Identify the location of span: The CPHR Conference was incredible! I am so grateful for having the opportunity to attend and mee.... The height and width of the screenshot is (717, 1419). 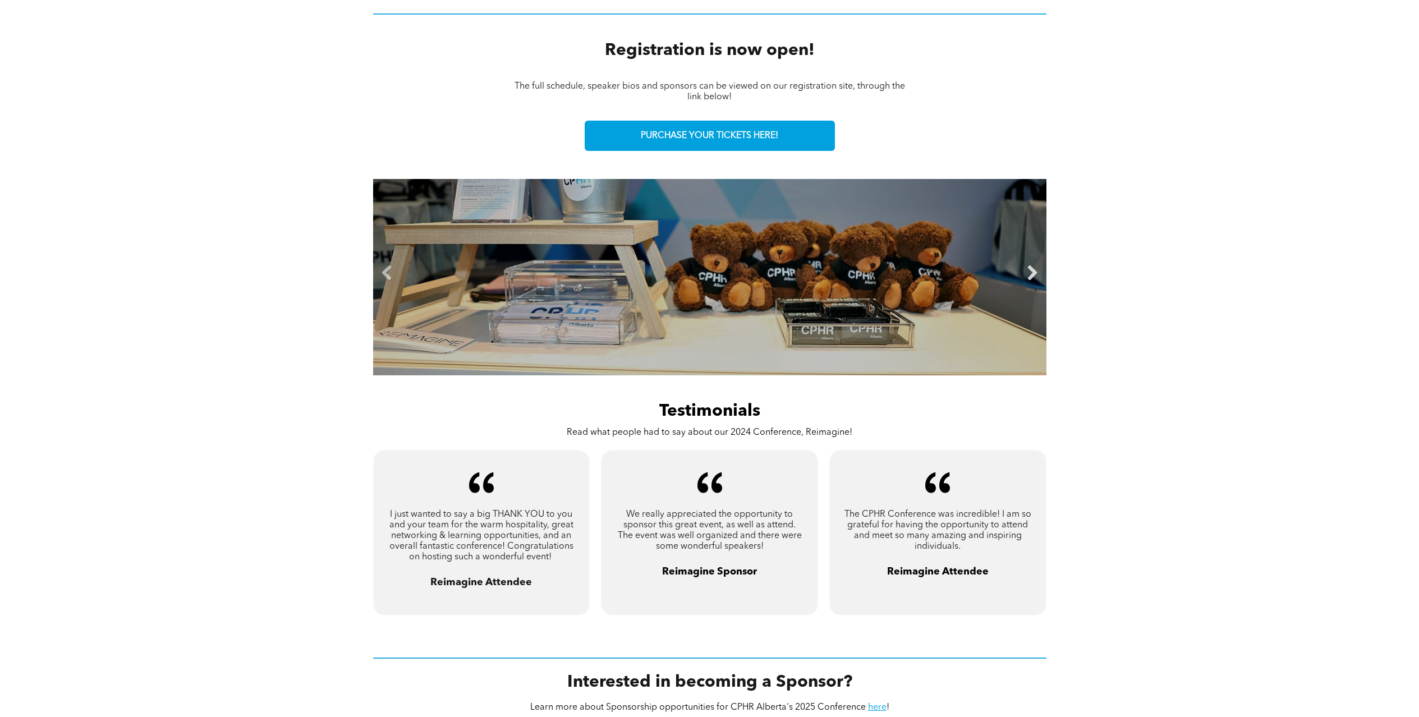
(938, 530).